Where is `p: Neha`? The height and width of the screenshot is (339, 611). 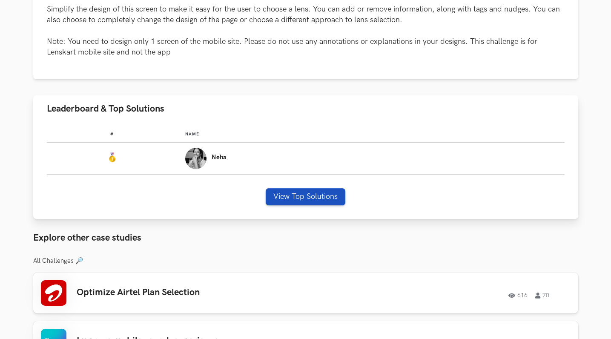 p: Neha is located at coordinates (219, 157).